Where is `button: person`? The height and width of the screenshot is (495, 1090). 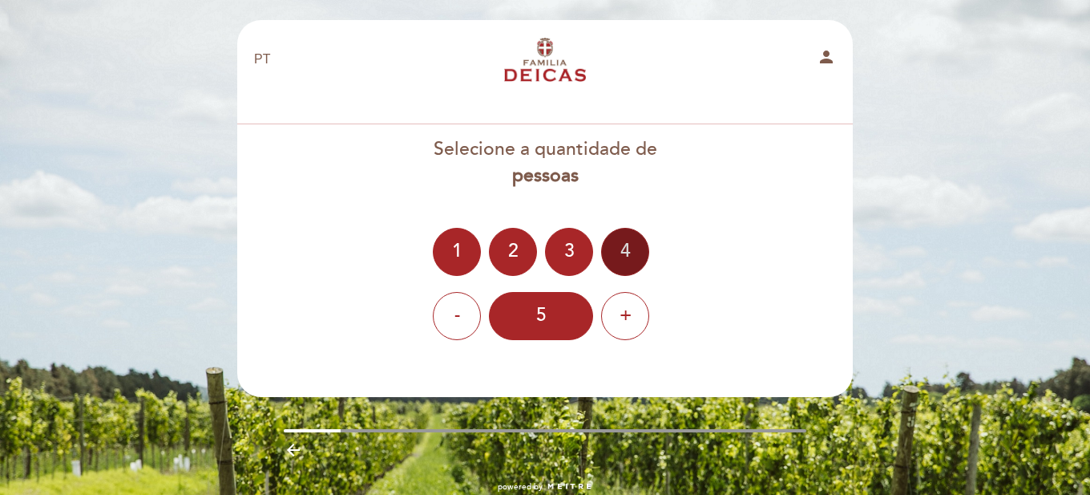 button: person is located at coordinates (826, 59).